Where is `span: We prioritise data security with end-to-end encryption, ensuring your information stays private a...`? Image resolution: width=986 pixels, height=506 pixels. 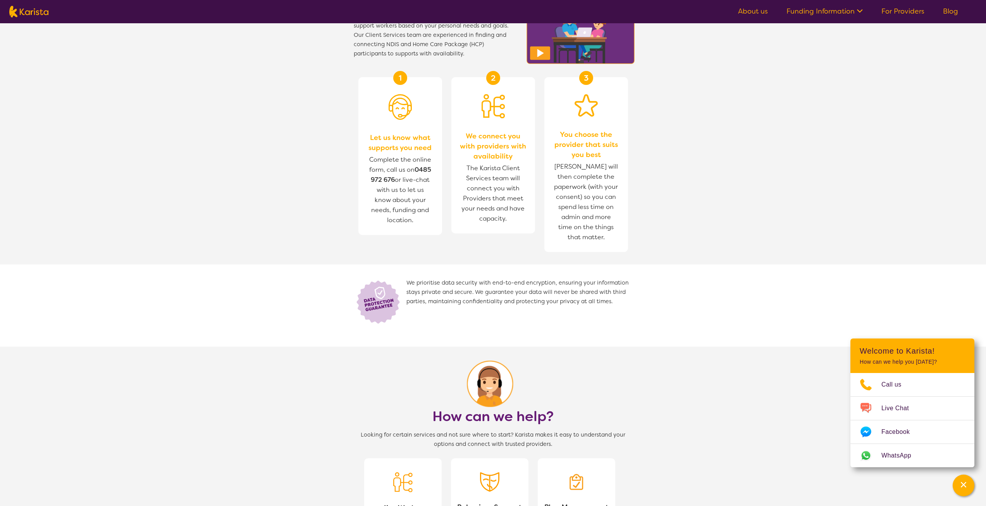 span: We prioritise data security with end-to-end encryption, ensuring your information stays private a... is located at coordinates (520, 301).